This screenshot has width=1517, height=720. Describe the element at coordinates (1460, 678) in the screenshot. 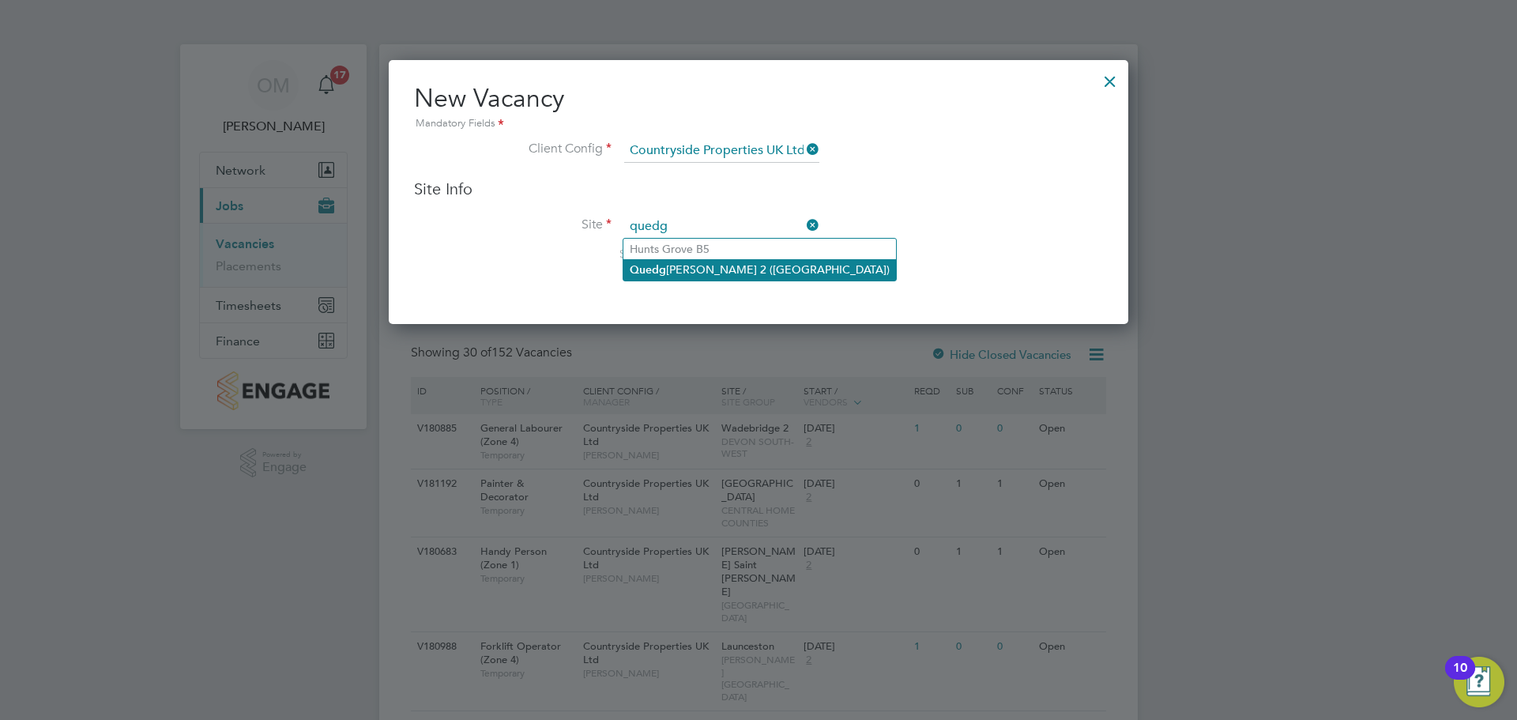

I see `div: 10` at that location.